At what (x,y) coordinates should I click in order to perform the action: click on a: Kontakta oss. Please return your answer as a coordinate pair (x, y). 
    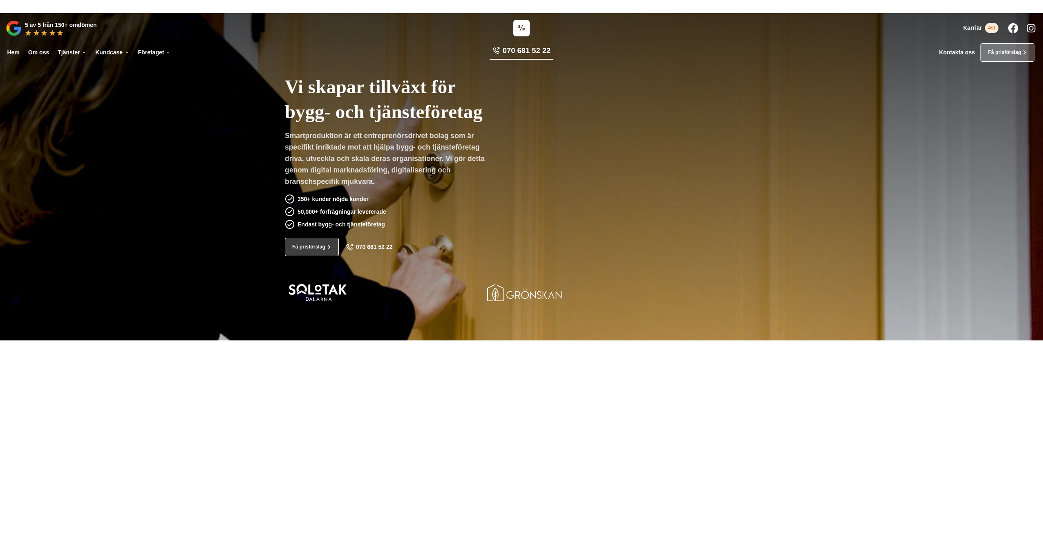
    Looking at the image, I should click on (957, 52).